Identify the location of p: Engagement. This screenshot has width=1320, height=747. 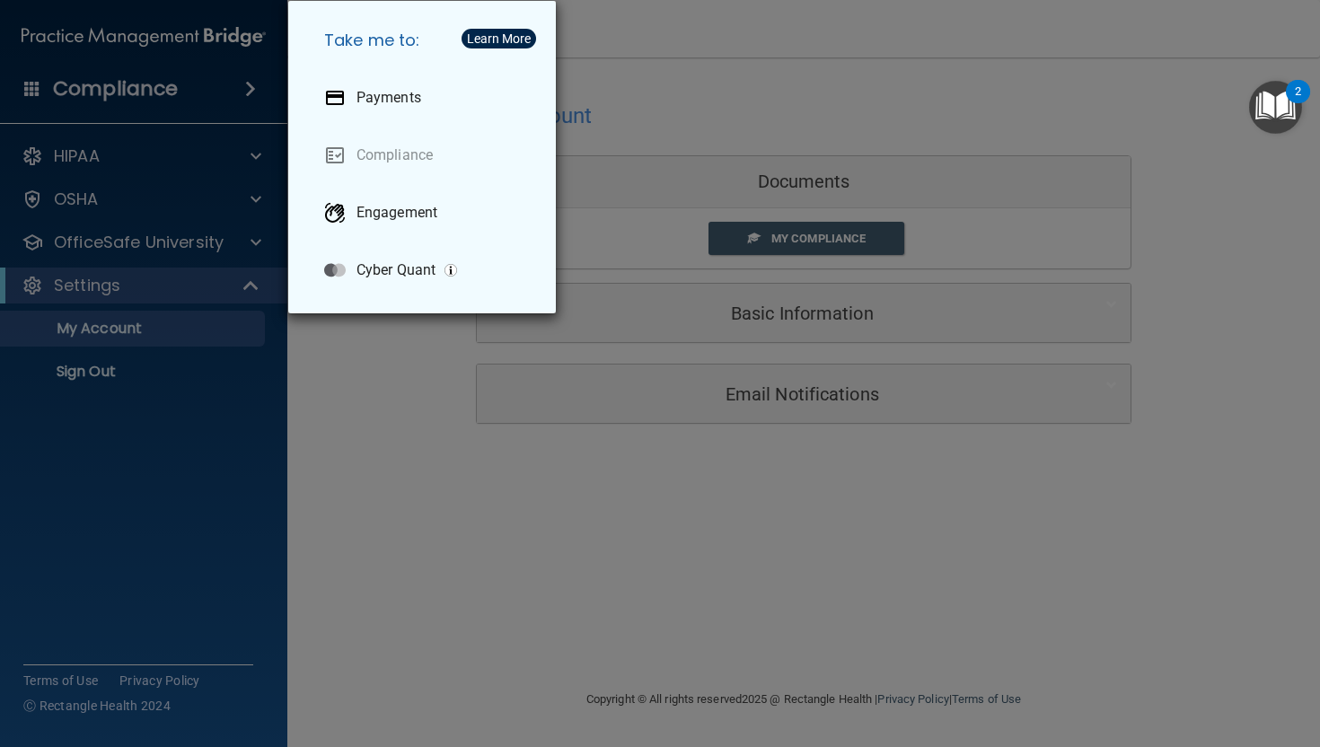
(397, 213).